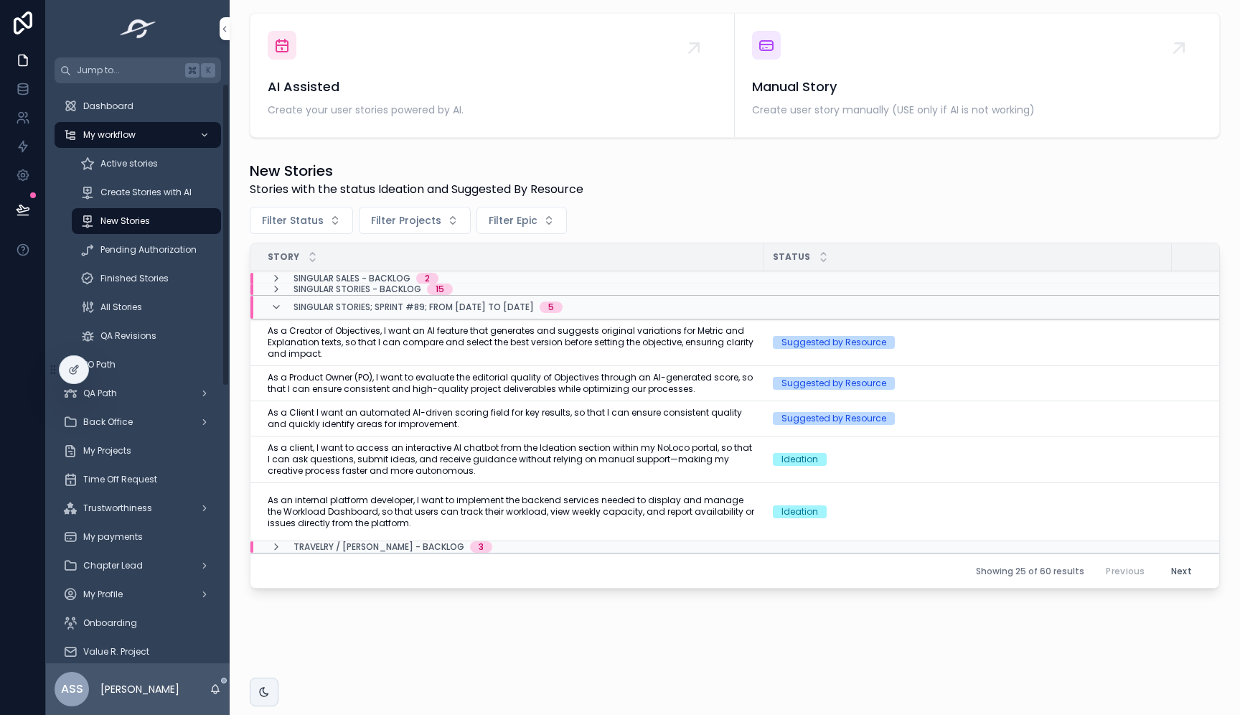 This screenshot has height=715, width=1240. Describe the element at coordinates (138, 451) in the screenshot. I see `a: My Projects` at that location.